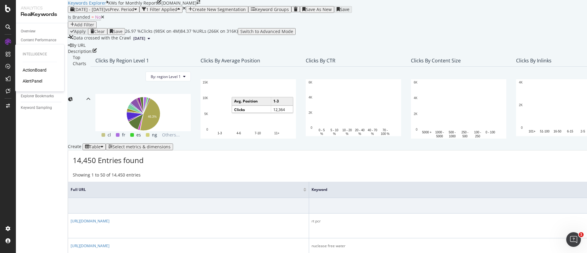 The image size is (587, 253). Describe the element at coordinates (94, 147) in the screenshot. I see `button: Table` at that location.